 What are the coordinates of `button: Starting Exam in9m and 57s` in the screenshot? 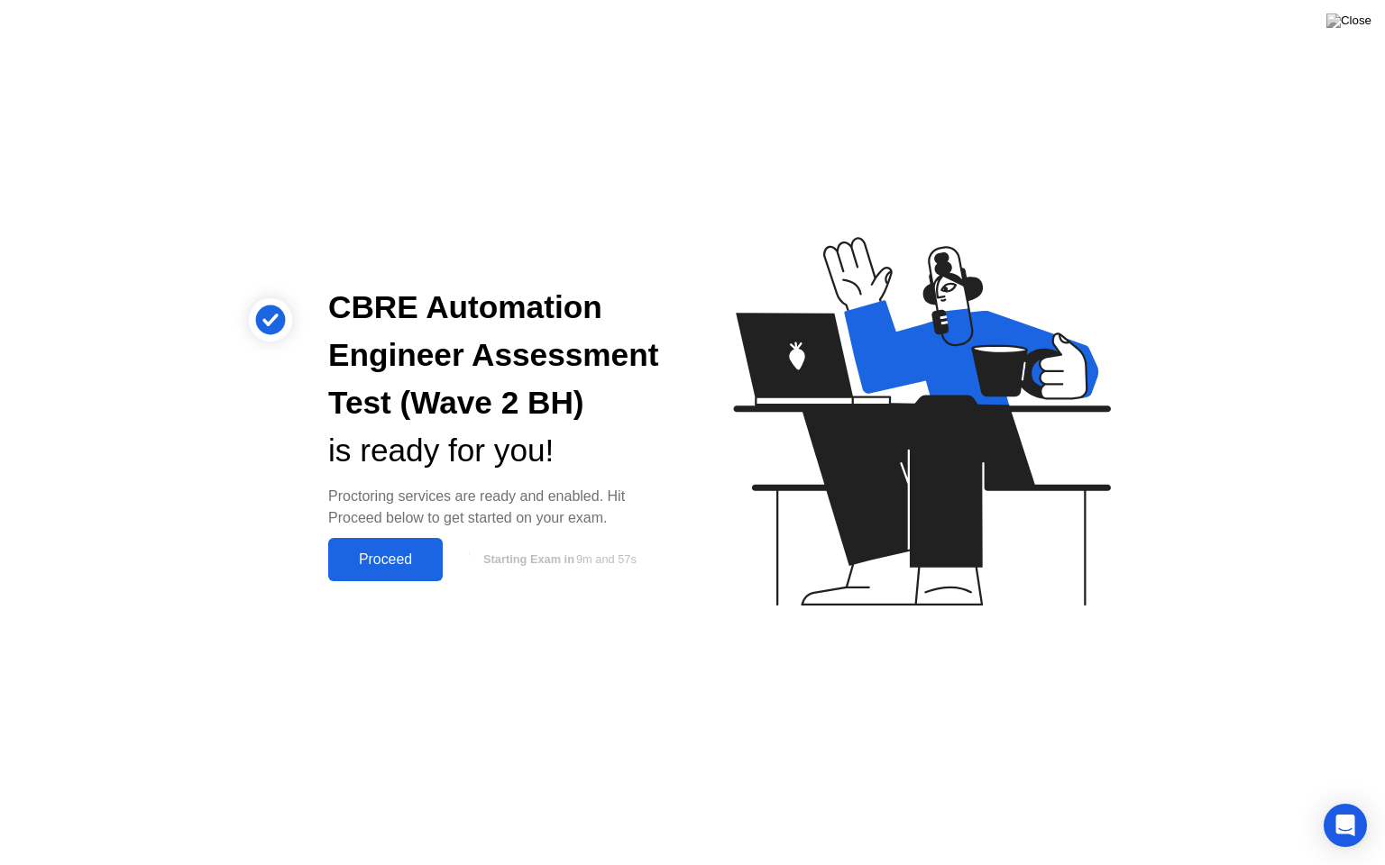 It's located at (557, 560).